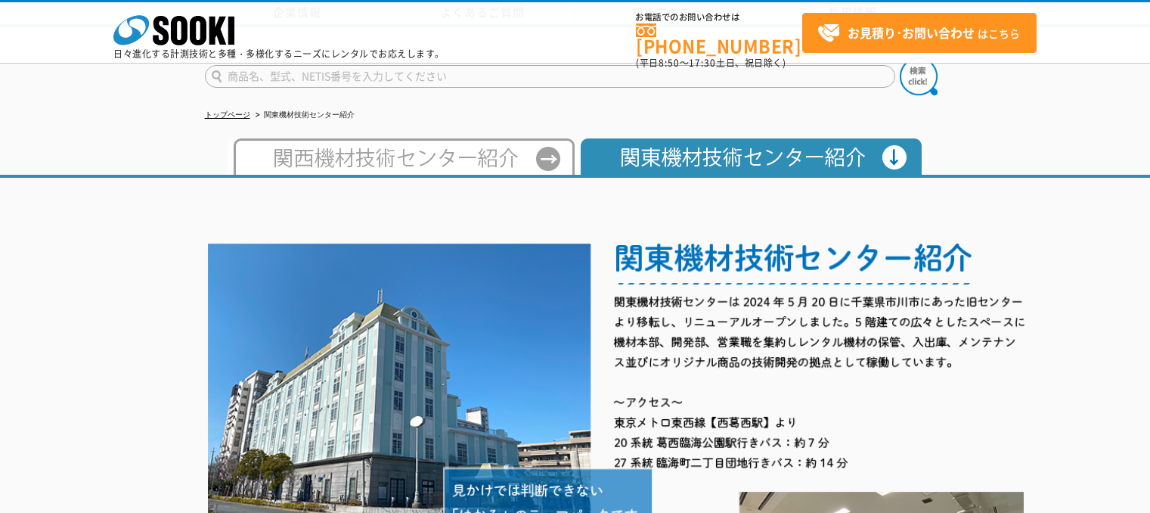  Describe the element at coordinates (748, 157) in the screenshot. I see `img: 関東機材技術センター紹介` at that location.